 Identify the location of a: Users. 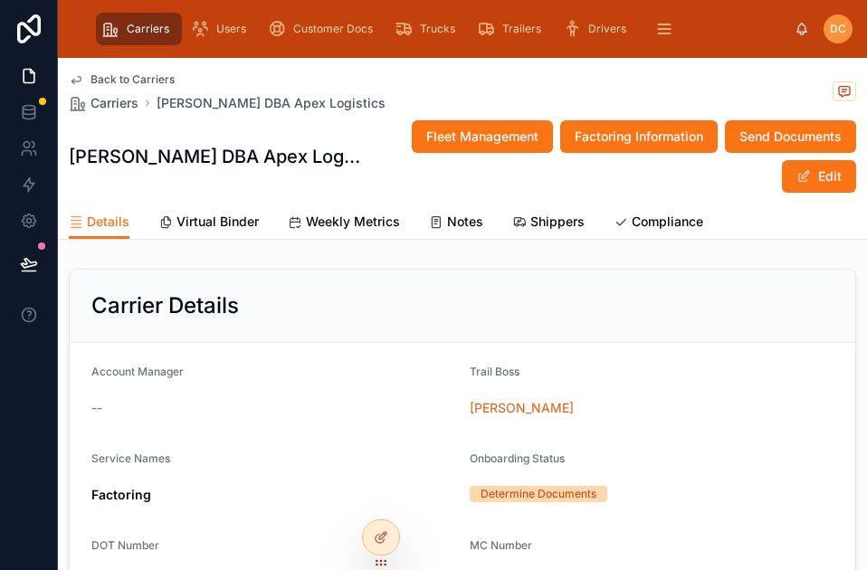
(222, 29).